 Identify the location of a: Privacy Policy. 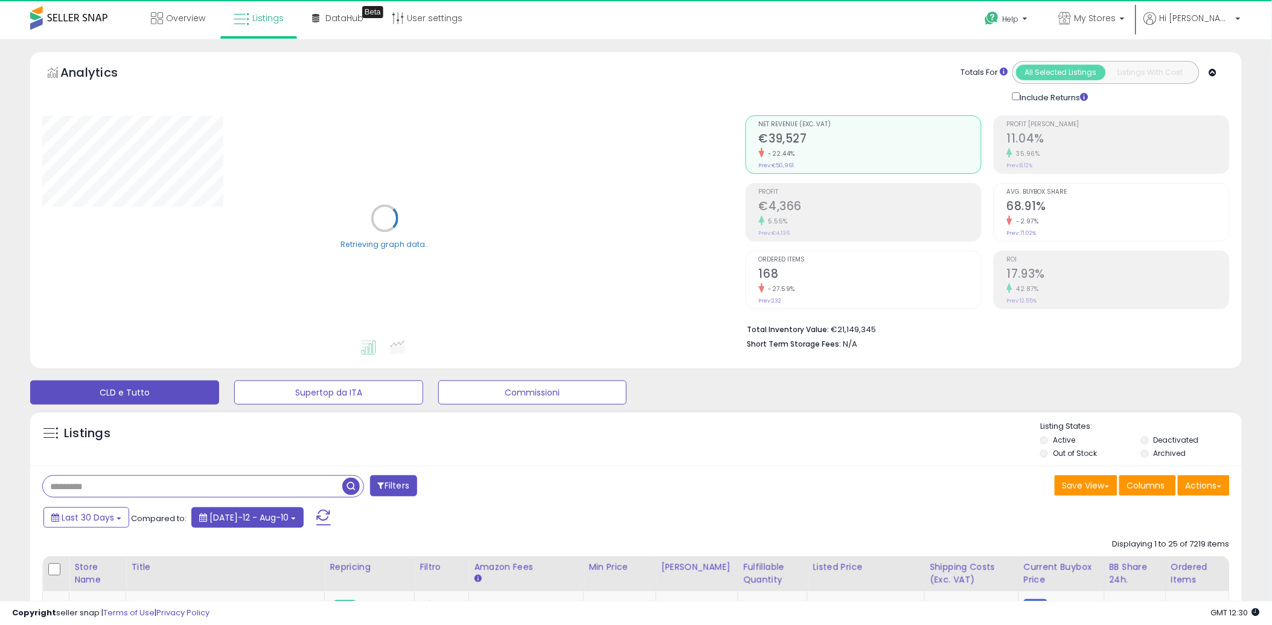
(183, 612).